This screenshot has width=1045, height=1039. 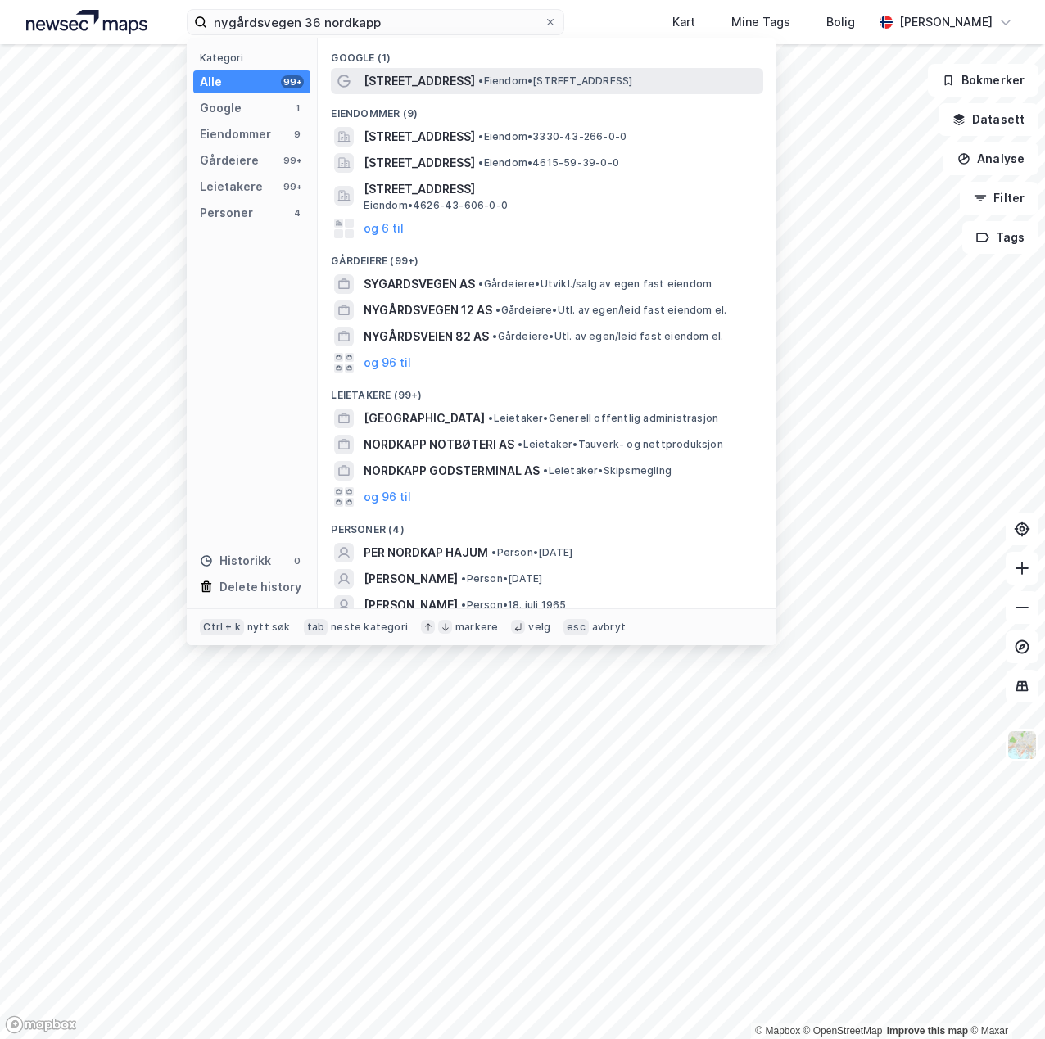 I want to click on img: Z, so click(x=1022, y=745).